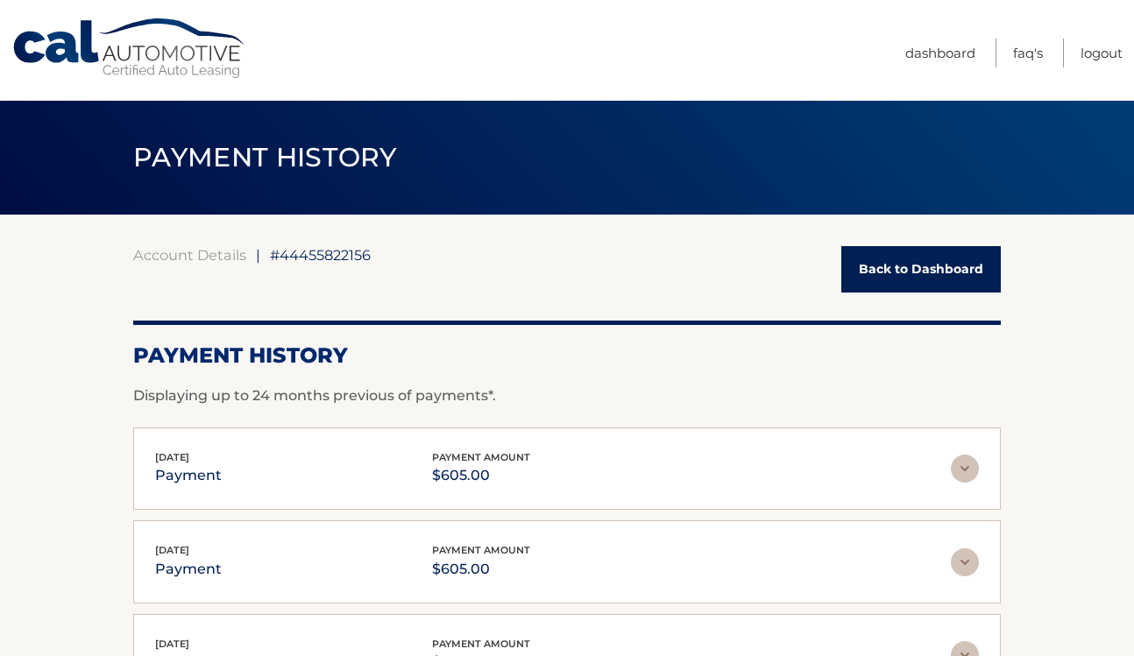 The height and width of the screenshot is (656, 1134). Describe the element at coordinates (1102, 53) in the screenshot. I see `a: Logout` at that location.